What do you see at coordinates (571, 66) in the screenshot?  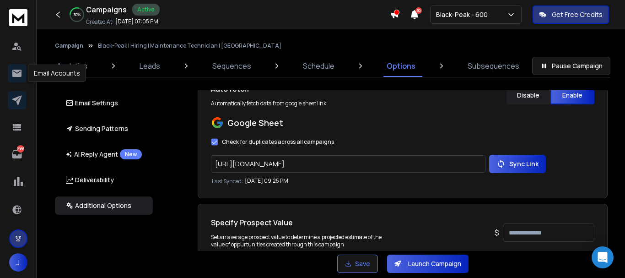 I see `button: Pause Campaign` at bounding box center [571, 66].